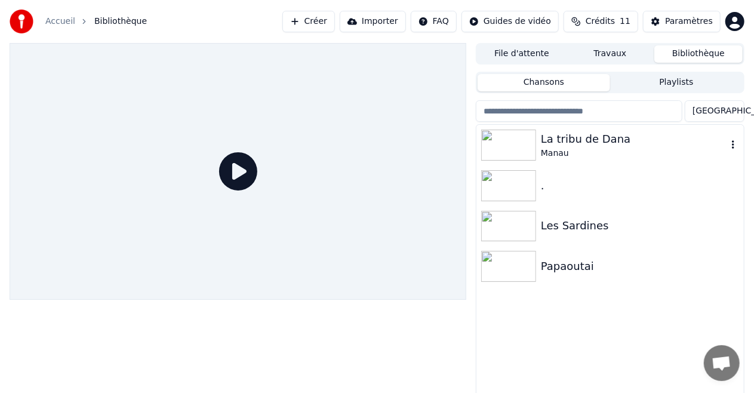 This screenshot has height=393, width=754. I want to click on button: Chansons, so click(544, 82).